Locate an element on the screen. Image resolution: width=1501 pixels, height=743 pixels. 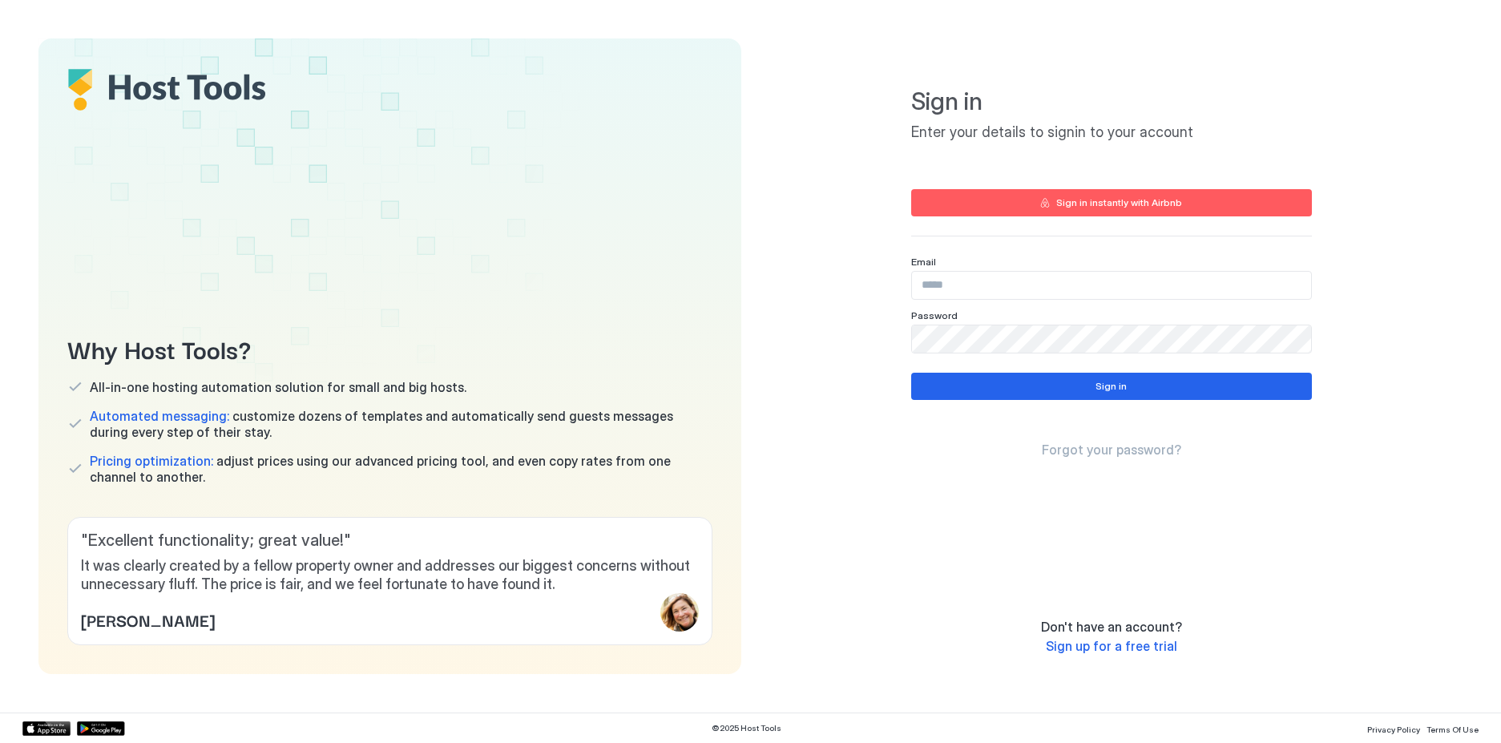
span: Don't have an account? is located at coordinates (1112, 627).